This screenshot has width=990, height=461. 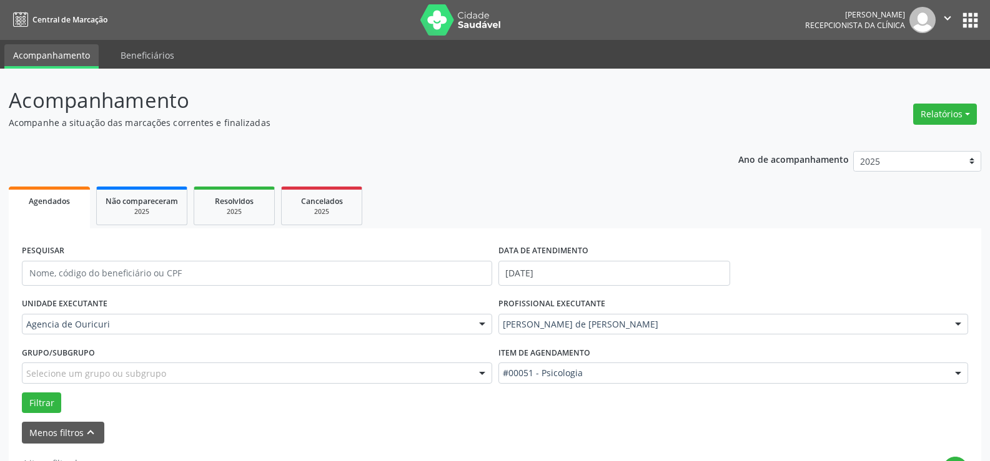 What do you see at coordinates (614, 274) in the screenshot?
I see `input: Selecione um intervalo` at bounding box center [614, 274].